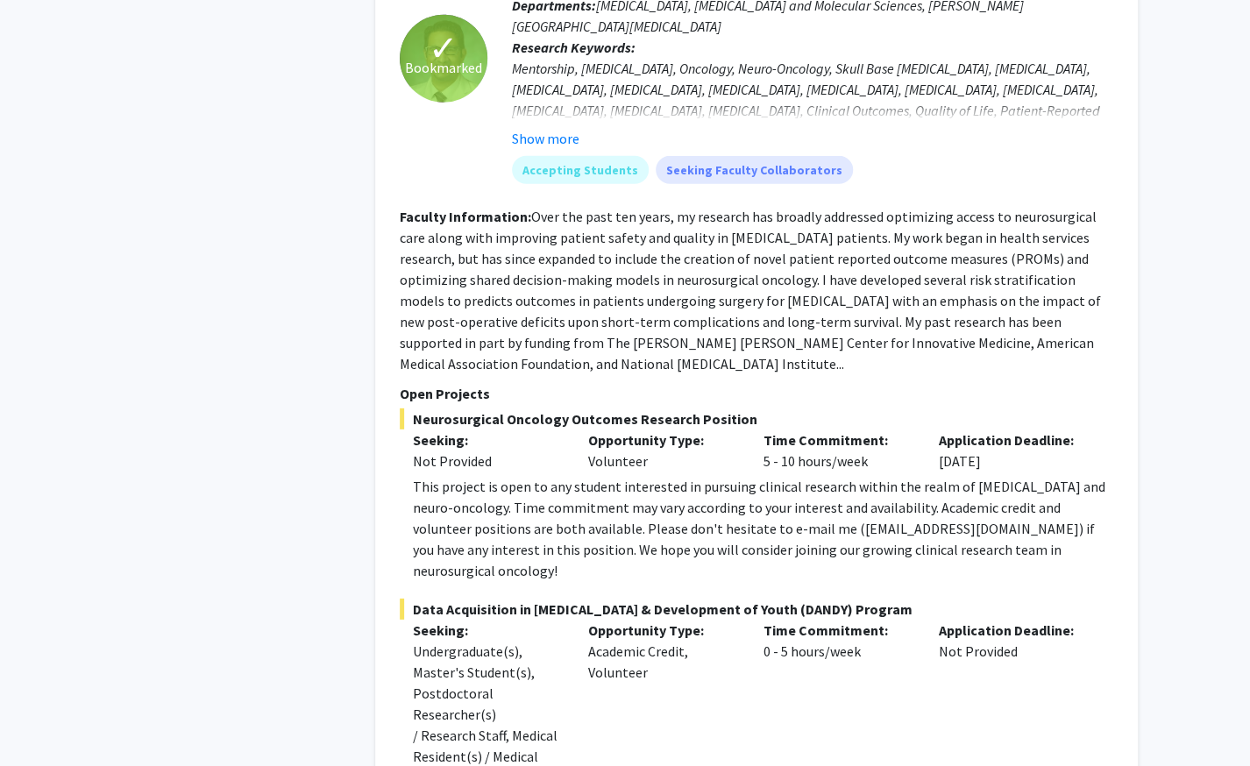  Describe the element at coordinates (663, 451) in the screenshot. I see `div: Volunteer` at that location.